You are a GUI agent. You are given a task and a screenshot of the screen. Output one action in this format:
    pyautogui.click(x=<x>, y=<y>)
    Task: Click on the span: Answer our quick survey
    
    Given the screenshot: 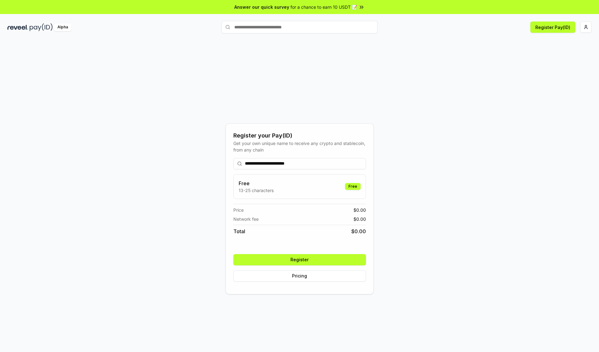 What is the action you would take?
    pyautogui.click(x=262, y=7)
    